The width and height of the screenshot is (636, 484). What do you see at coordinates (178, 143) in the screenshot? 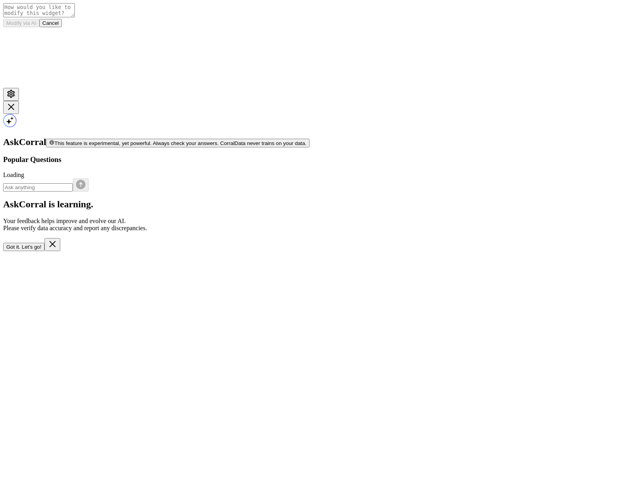
I see `button: This feature is experimental, yet powerful. Always check your answers. CorralData never trains on...` at bounding box center [178, 143].